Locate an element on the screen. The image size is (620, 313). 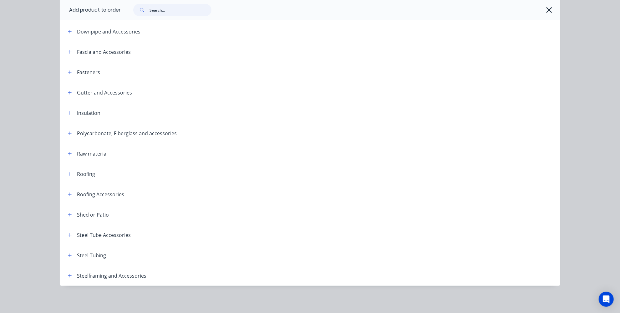
div: Raw material is located at coordinates (92, 154).